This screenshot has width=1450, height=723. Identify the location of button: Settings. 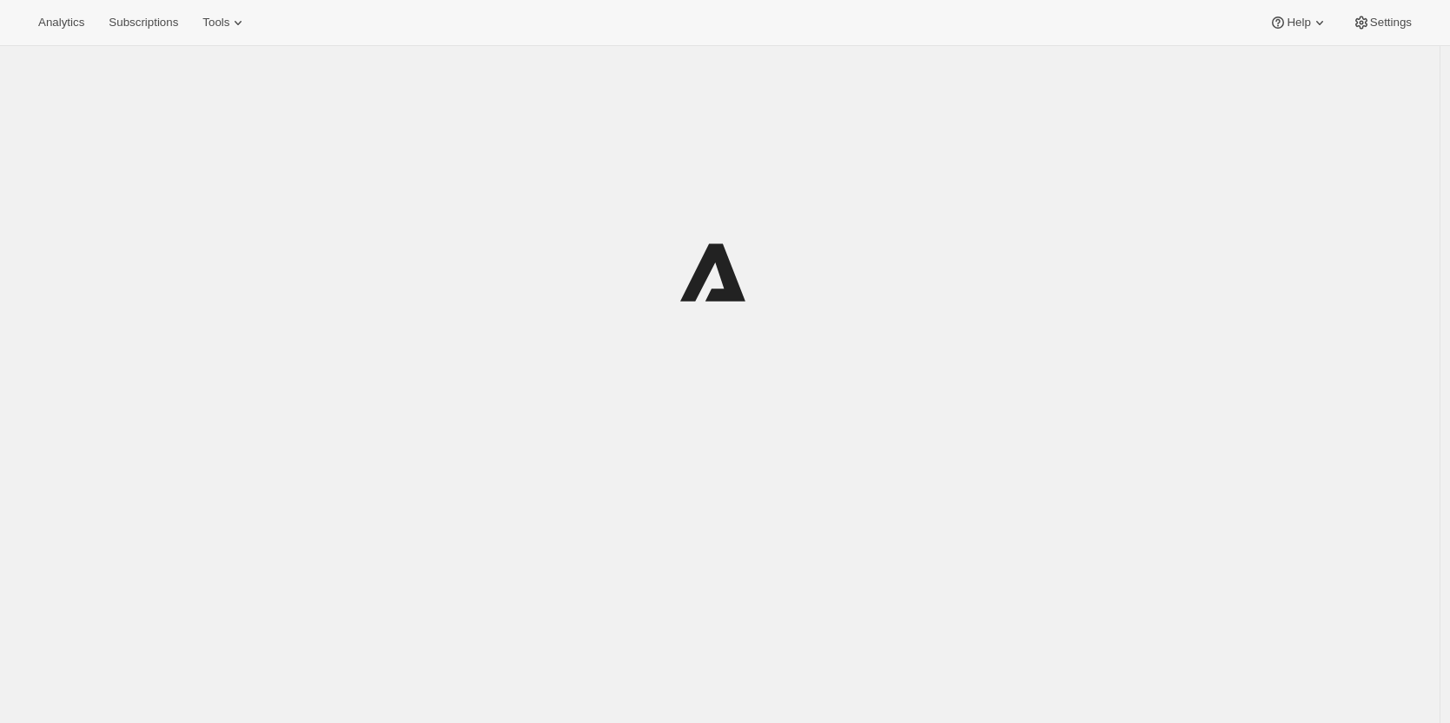
(1382, 23).